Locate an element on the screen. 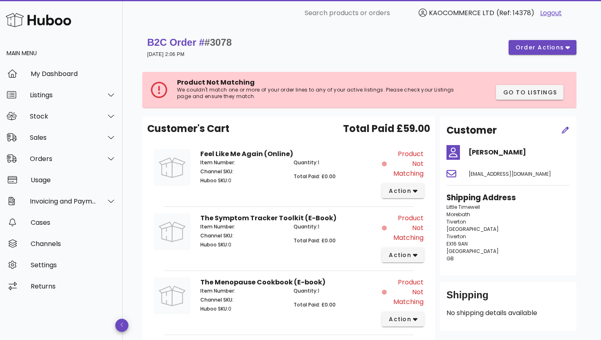  div: Shipping is located at coordinates (508, 298).